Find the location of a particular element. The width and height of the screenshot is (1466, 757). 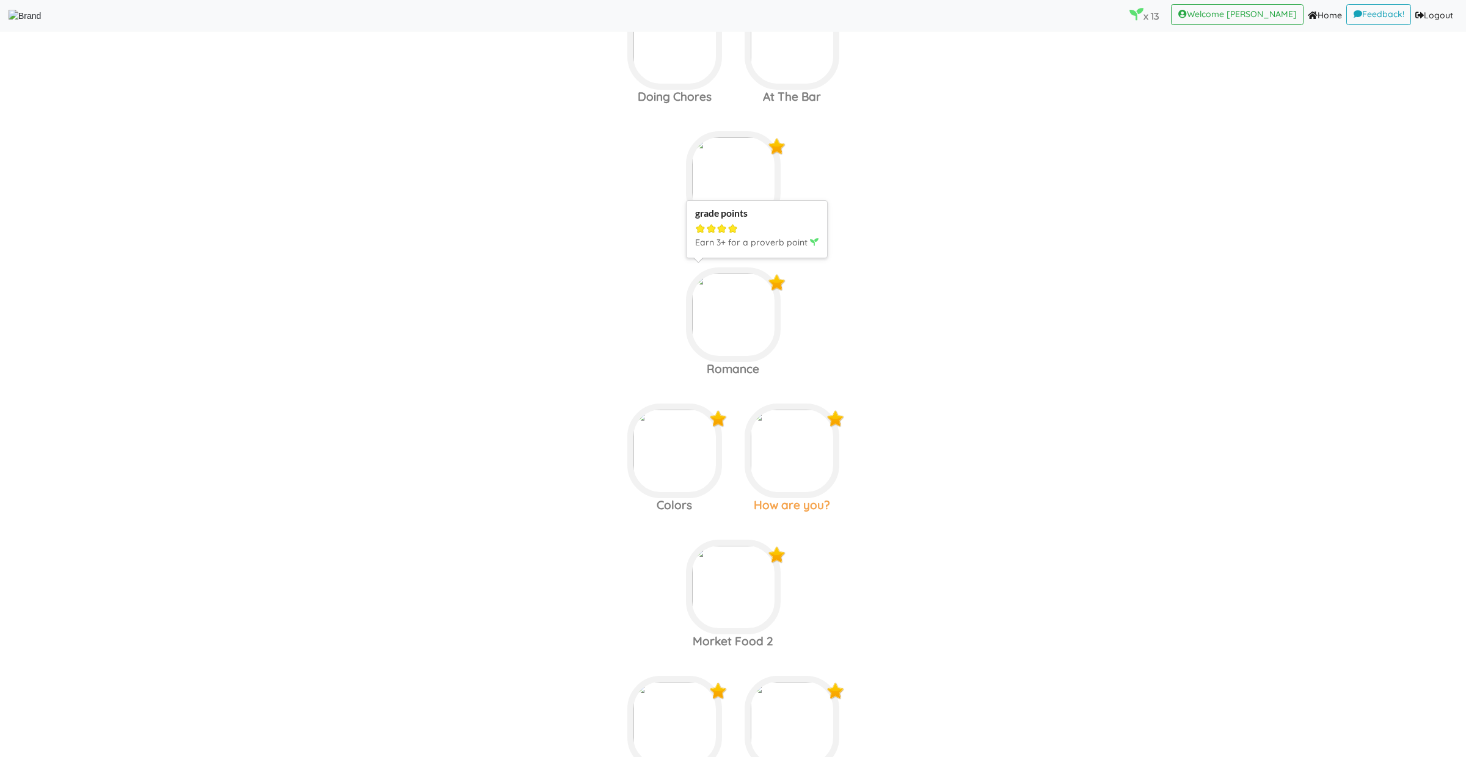

h3: How are you? is located at coordinates (791, 505).